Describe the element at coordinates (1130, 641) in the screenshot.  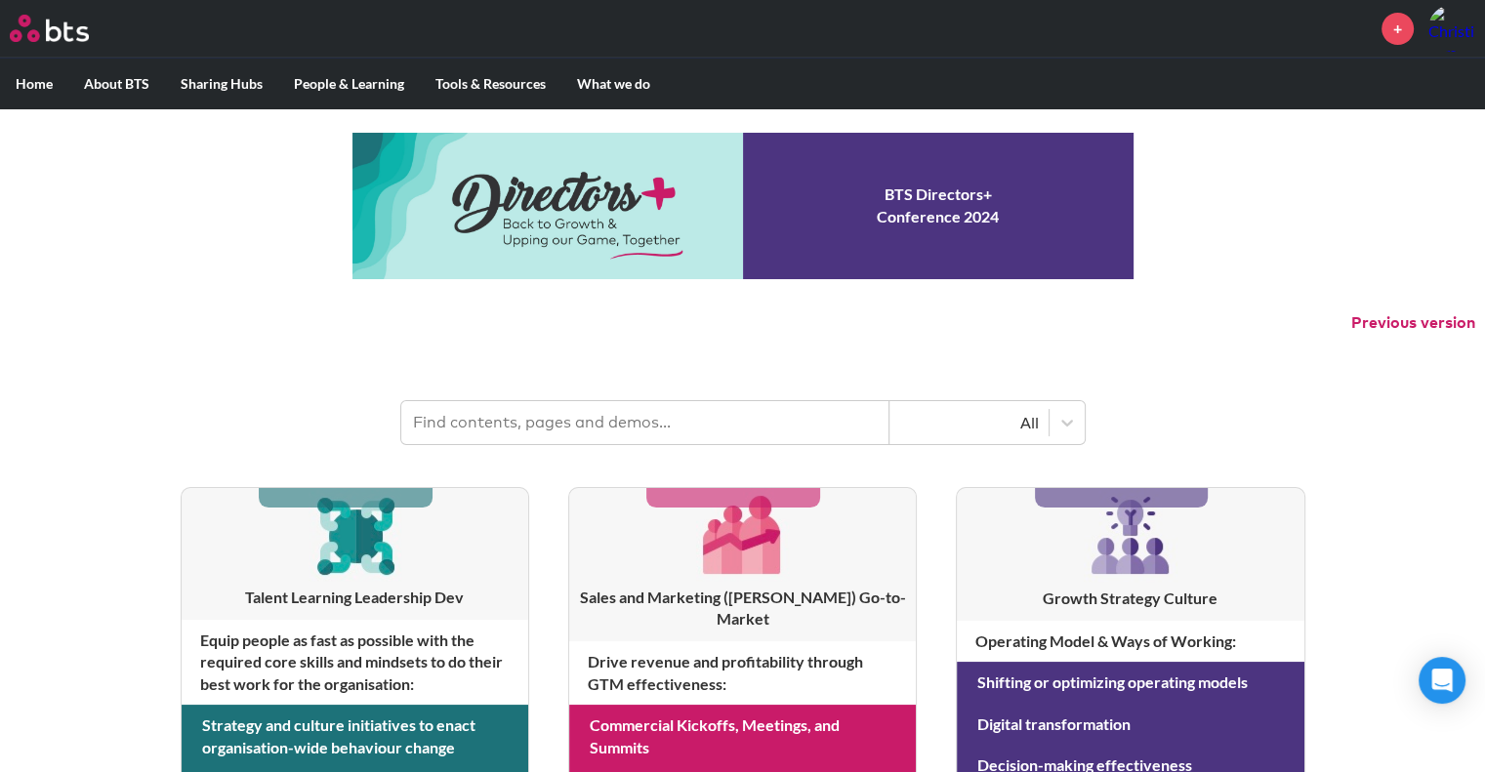
I see `h4: Operating Model & Ways of Working :` at that location.